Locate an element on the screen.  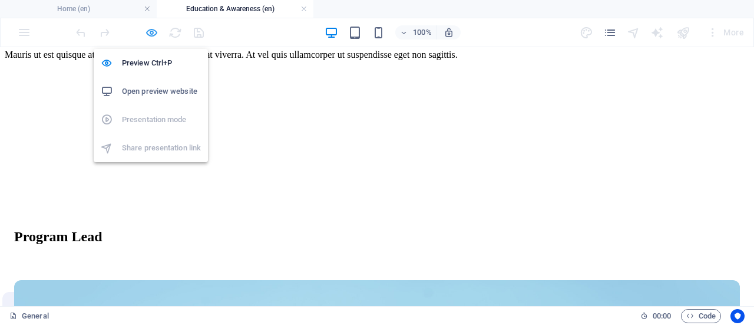
h6: Preview Ctrl+P is located at coordinates (161, 63).